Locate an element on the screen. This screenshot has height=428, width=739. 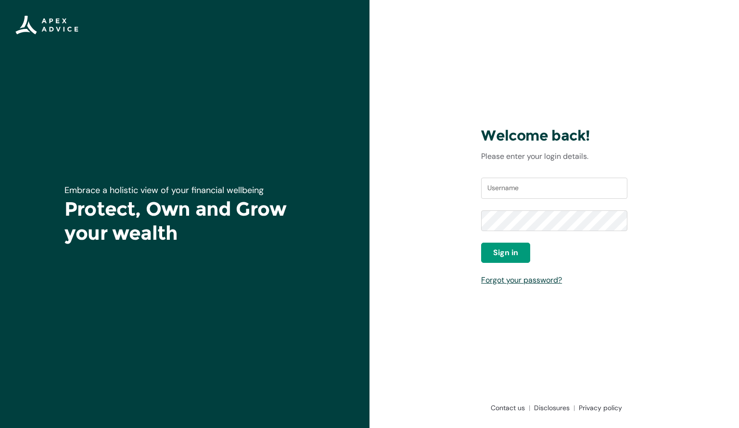
input: Username is located at coordinates (554, 188).